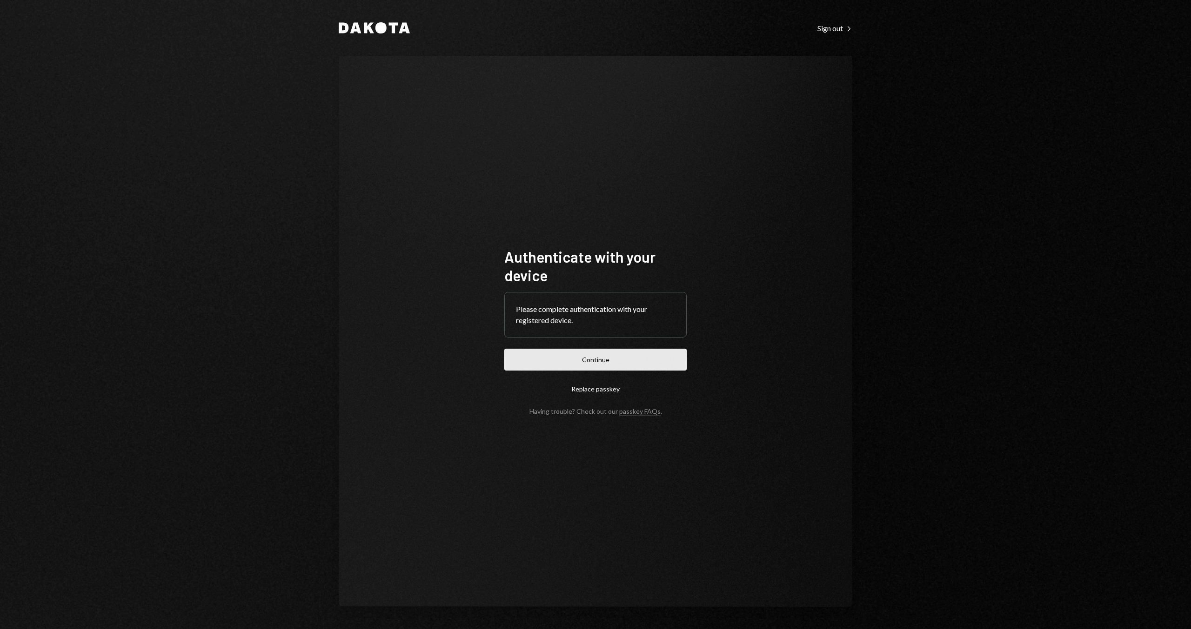 The height and width of the screenshot is (629, 1191). I want to click on div: Having trouble? Check out our ., so click(595, 411).